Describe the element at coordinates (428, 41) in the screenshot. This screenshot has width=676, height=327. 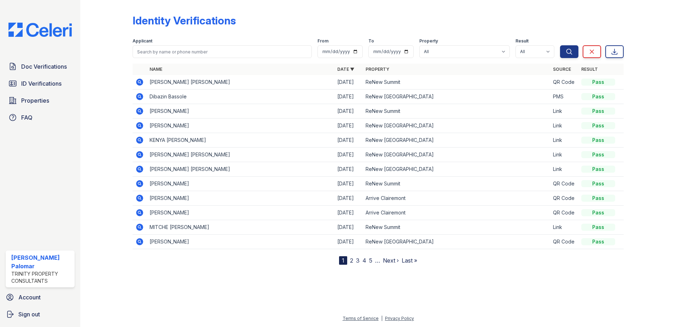
I see `label: Property` at that location.